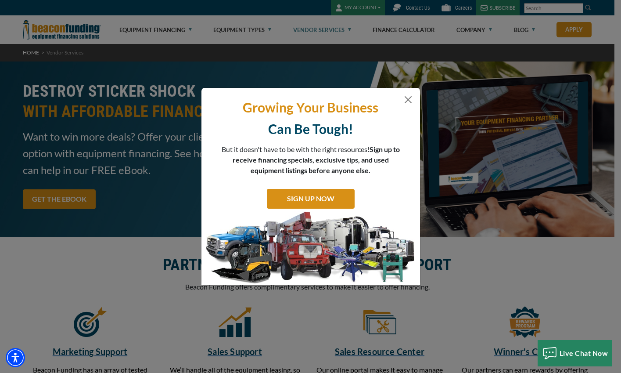  What do you see at coordinates (15, 357) in the screenshot?
I see `div: Accessibility Menu` at bounding box center [15, 357].